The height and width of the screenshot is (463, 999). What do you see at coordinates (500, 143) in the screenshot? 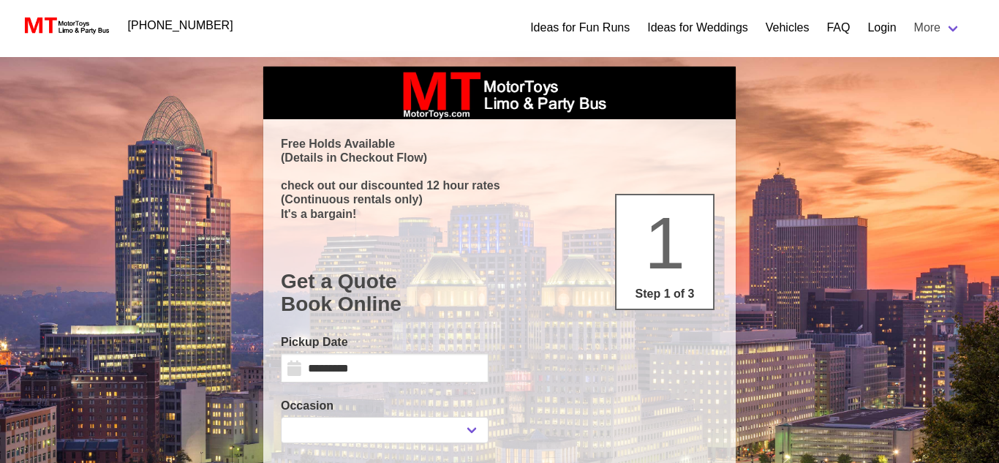
I see `p: Free Holds Available` at bounding box center [500, 143].